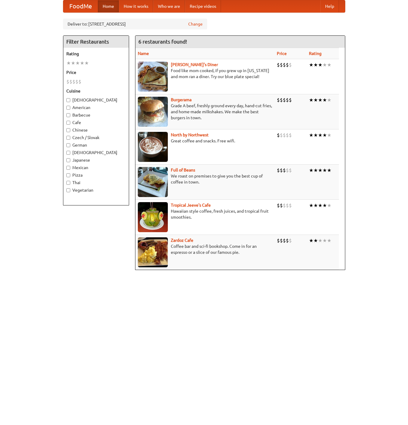 Image resolution: width=408 pixels, height=425 pixels. I want to click on a: Rating, so click(315, 53).